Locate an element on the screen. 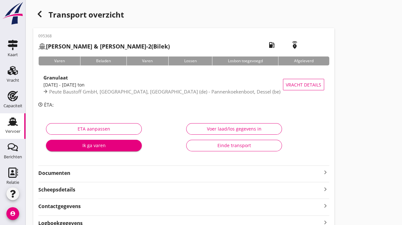 The height and width of the screenshot is (225, 402). strong: Granulaat is located at coordinates (56, 78).